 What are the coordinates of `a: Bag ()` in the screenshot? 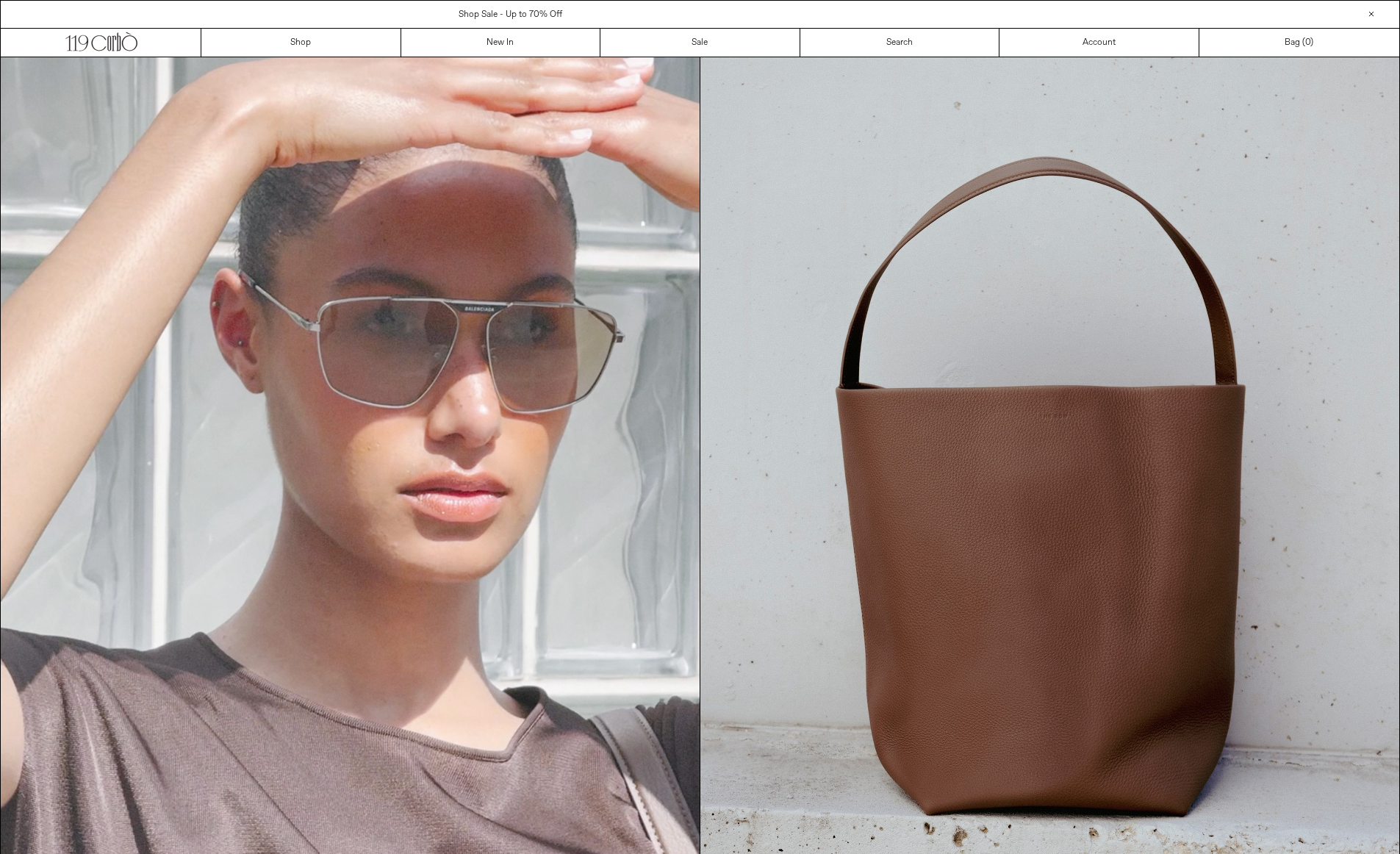 It's located at (1299, 43).